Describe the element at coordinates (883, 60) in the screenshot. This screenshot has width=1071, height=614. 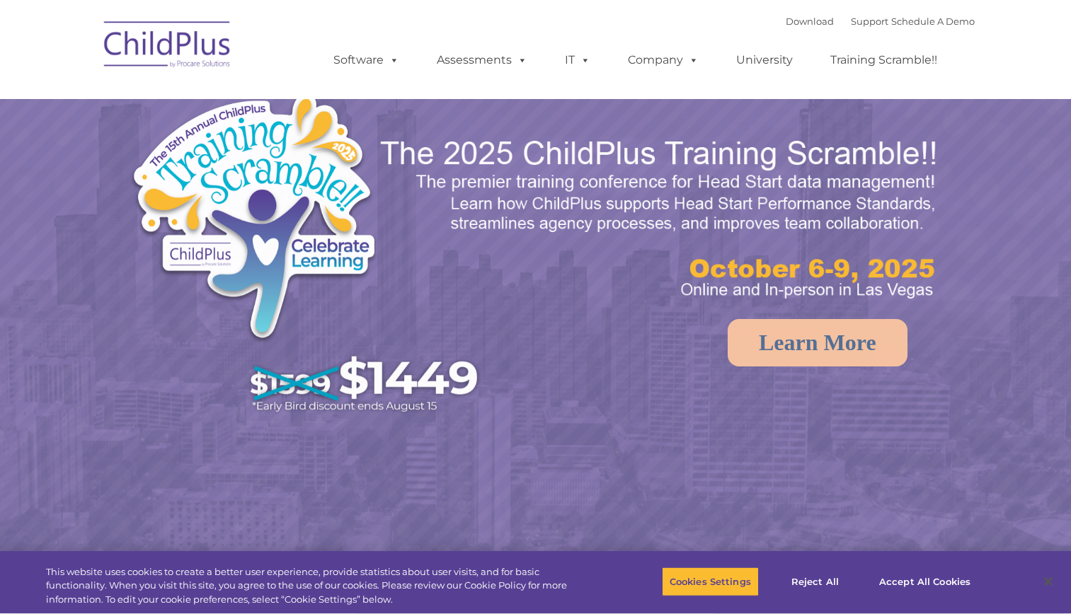
I see `a: Training Scramble!!` at that location.